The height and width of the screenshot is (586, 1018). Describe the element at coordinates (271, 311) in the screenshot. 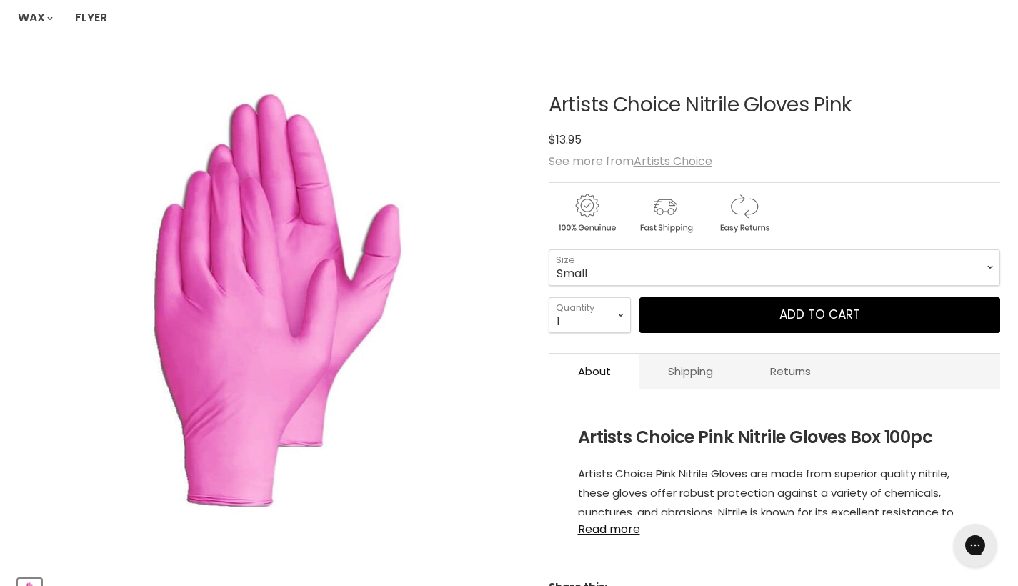

I see `div: Artists Choice Nitrile Gloves Pink image. Click or Scroll to Zoom.` at that location.